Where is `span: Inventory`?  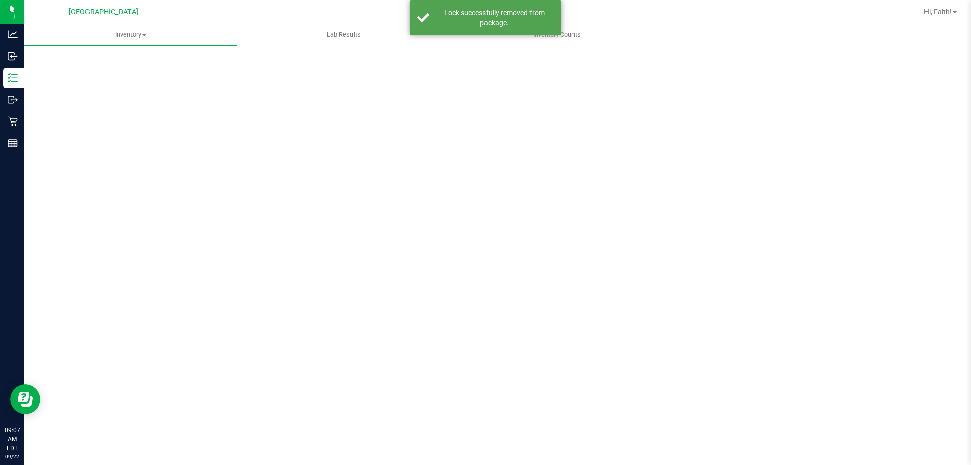
span: Inventory is located at coordinates (130, 35).